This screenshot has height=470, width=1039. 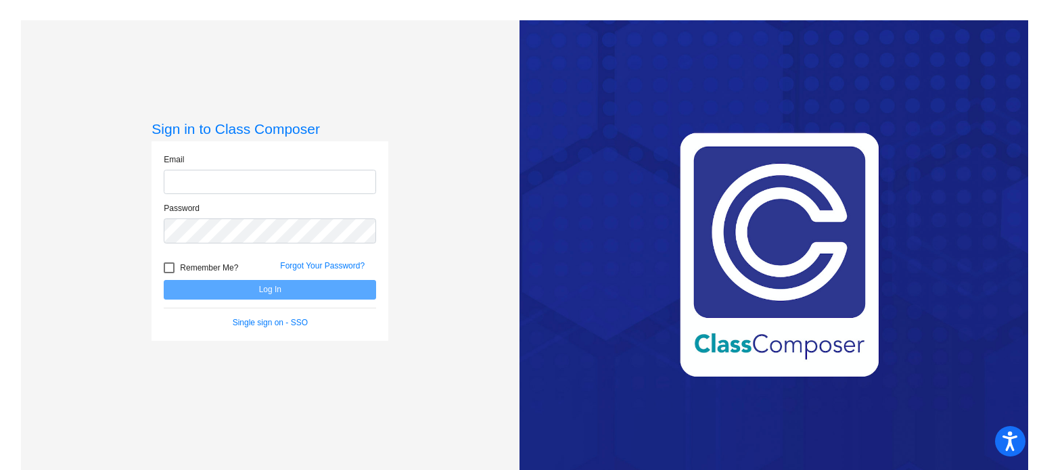 What do you see at coordinates (322, 266) in the screenshot?
I see `a: Forgot Your Password?` at bounding box center [322, 266].